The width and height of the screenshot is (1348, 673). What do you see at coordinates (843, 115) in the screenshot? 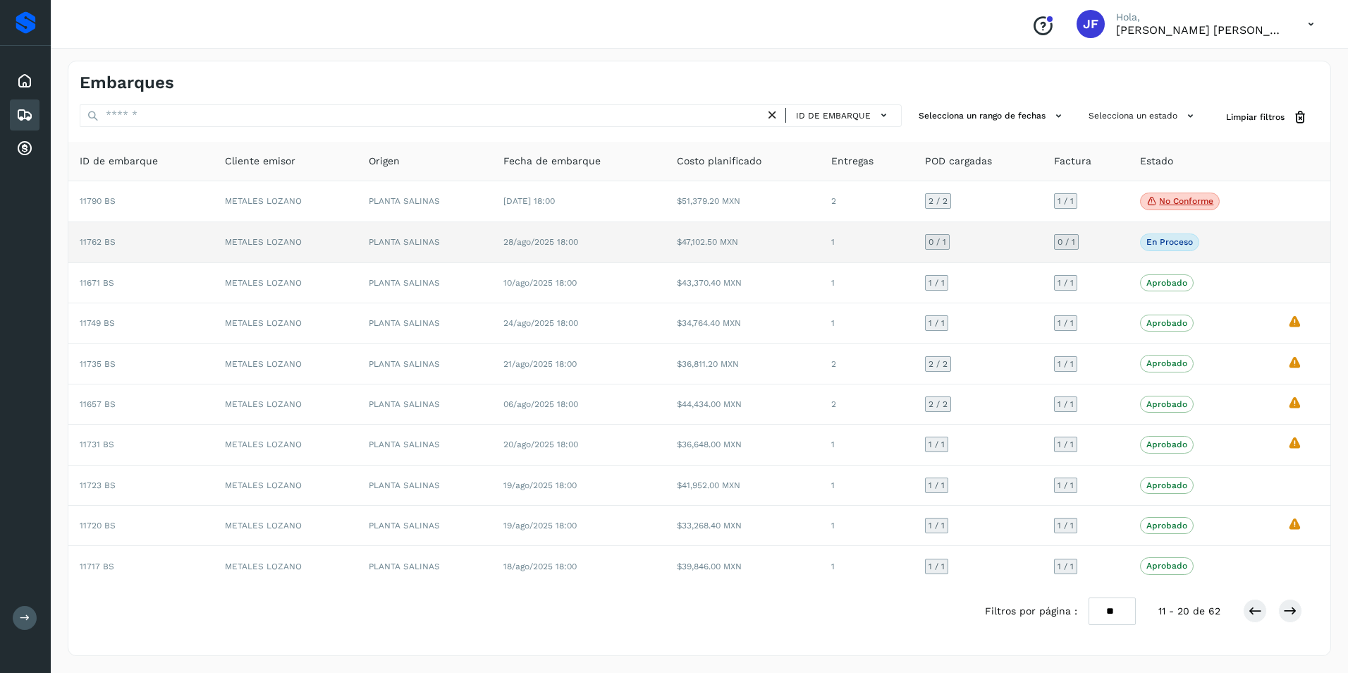
I see `button: ID de embarque` at bounding box center [843, 115].